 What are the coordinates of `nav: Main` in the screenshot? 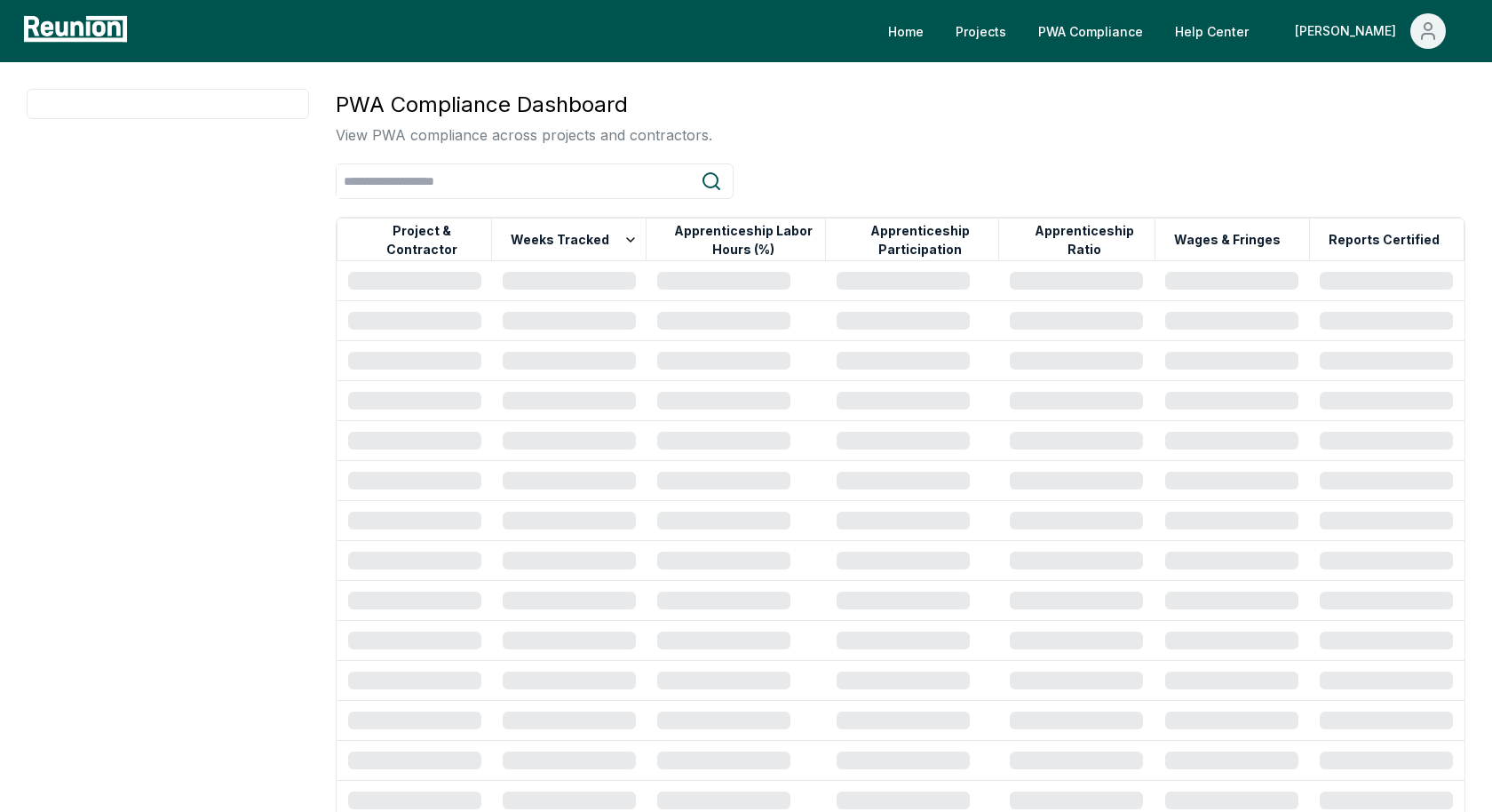 It's located at (1174, 31).